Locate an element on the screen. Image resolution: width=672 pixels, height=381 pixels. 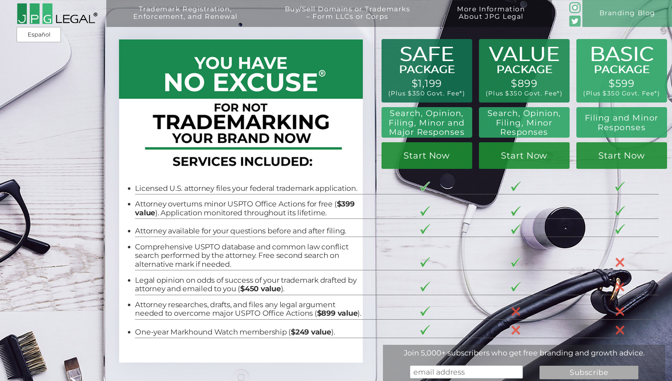
img: Twitter_Social_Icon_Rounded_Square_Color-mid-green3-90.png is located at coordinates (575, 21).